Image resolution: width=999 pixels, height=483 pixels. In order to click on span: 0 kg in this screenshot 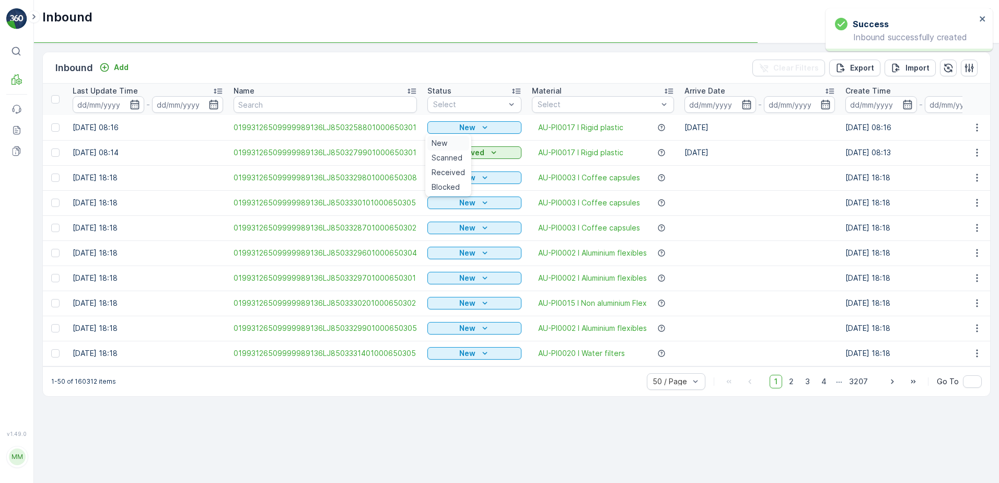, I will do `click(66, 262)`.